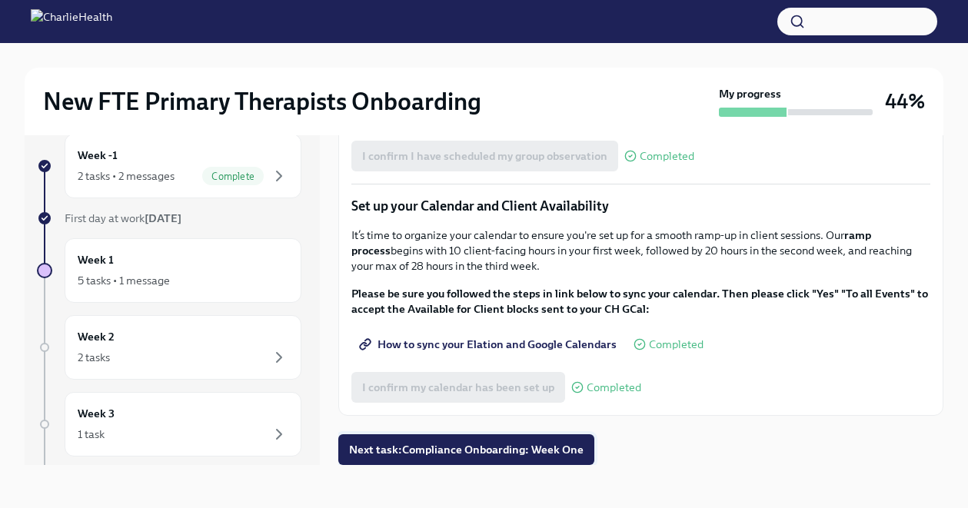 The height and width of the screenshot is (508, 968). What do you see at coordinates (905, 102) in the screenshot?
I see `h3: 44%` at bounding box center [905, 102].